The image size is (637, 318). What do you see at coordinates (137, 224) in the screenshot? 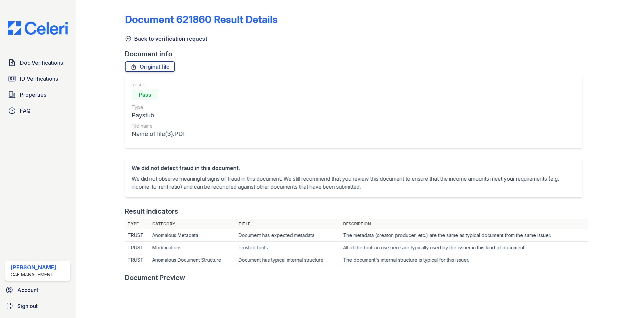
I see `th: Type` at bounding box center [137, 224].